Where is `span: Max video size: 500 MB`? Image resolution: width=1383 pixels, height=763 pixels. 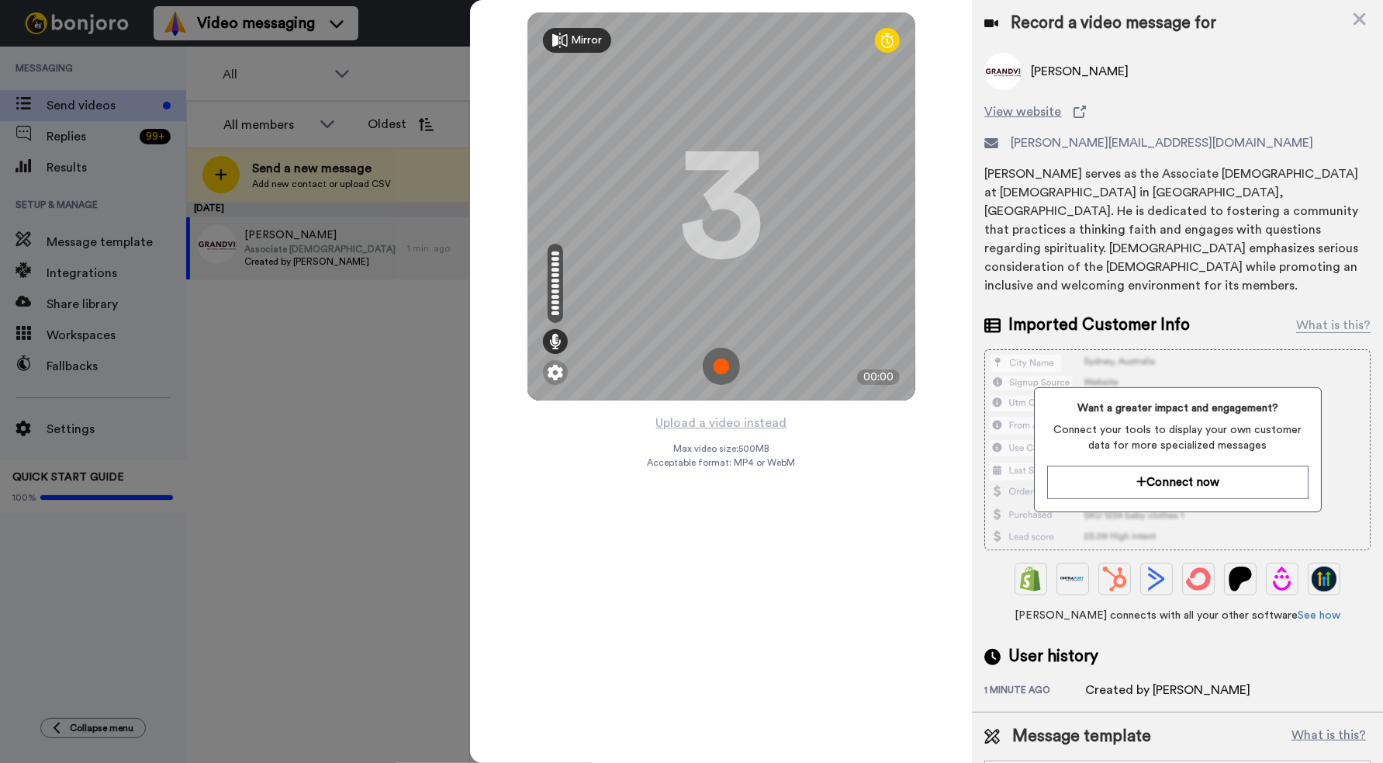
span: Max video size: 500 MB is located at coordinates (721, 448).